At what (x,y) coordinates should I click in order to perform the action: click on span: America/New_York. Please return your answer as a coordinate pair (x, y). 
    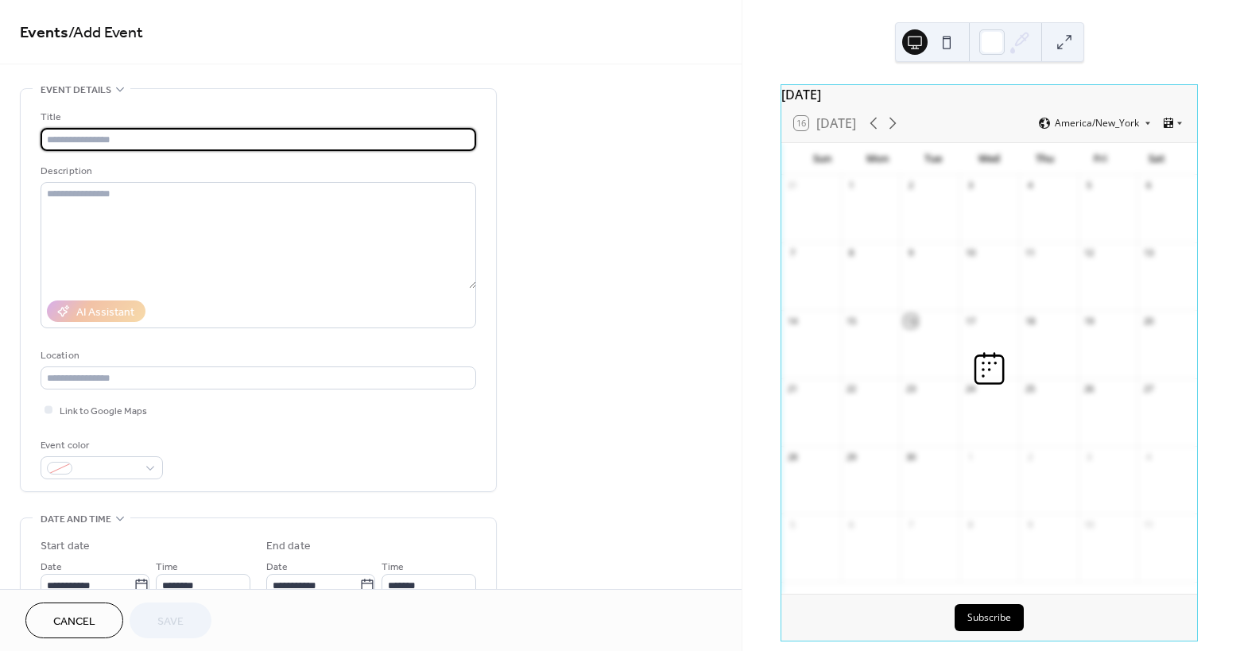
    Looking at the image, I should click on (1097, 123).